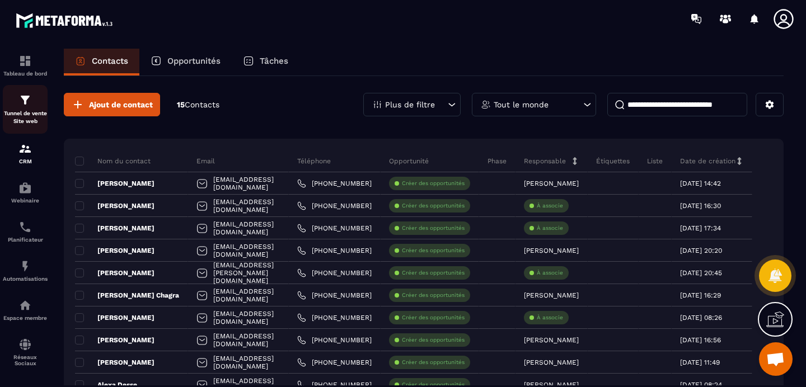 The image size is (806, 387). Describe the element at coordinates (776, 359) in the screenshot. I see `div: Ouvrir le chat` at that location.